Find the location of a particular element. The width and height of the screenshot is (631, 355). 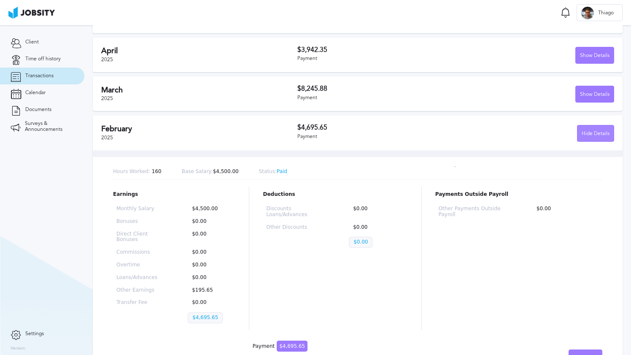

span: Base Salary: is located at coordinates (197, 171).